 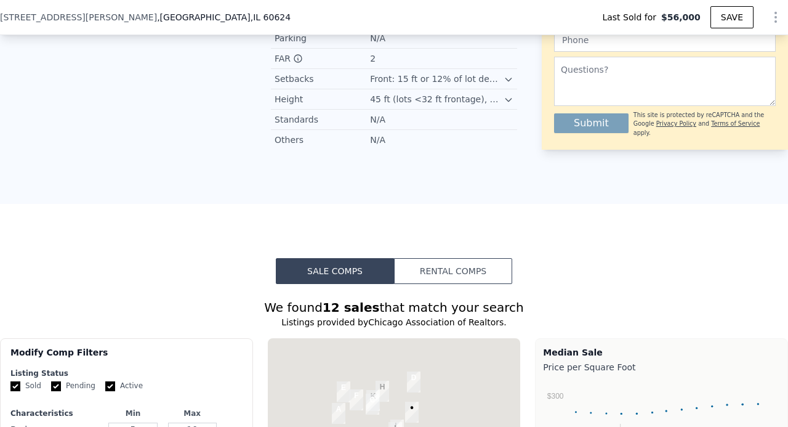 I want to click on div: Median Sale, so click(x=661, y=352).